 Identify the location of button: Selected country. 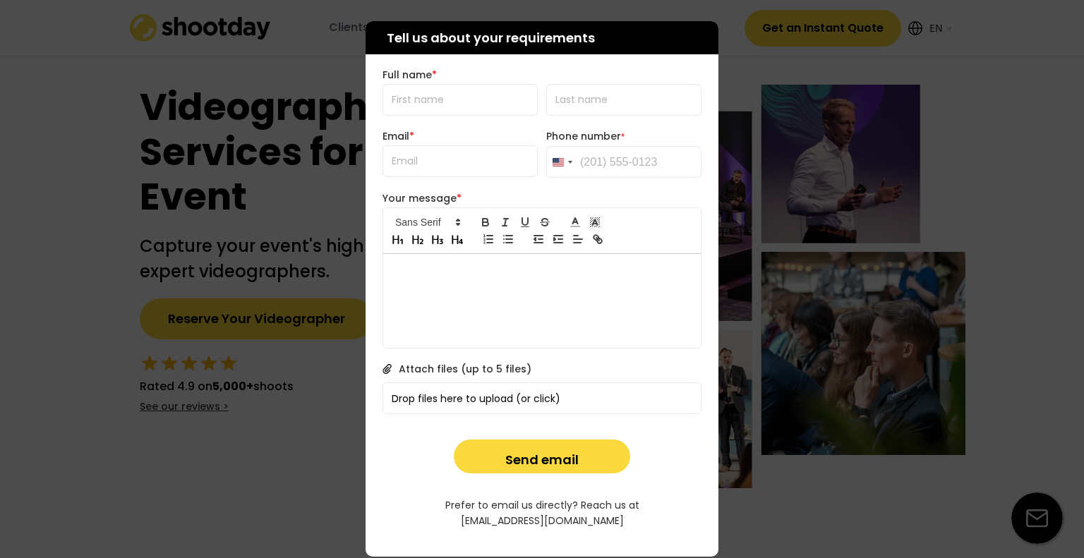
(562, 162).